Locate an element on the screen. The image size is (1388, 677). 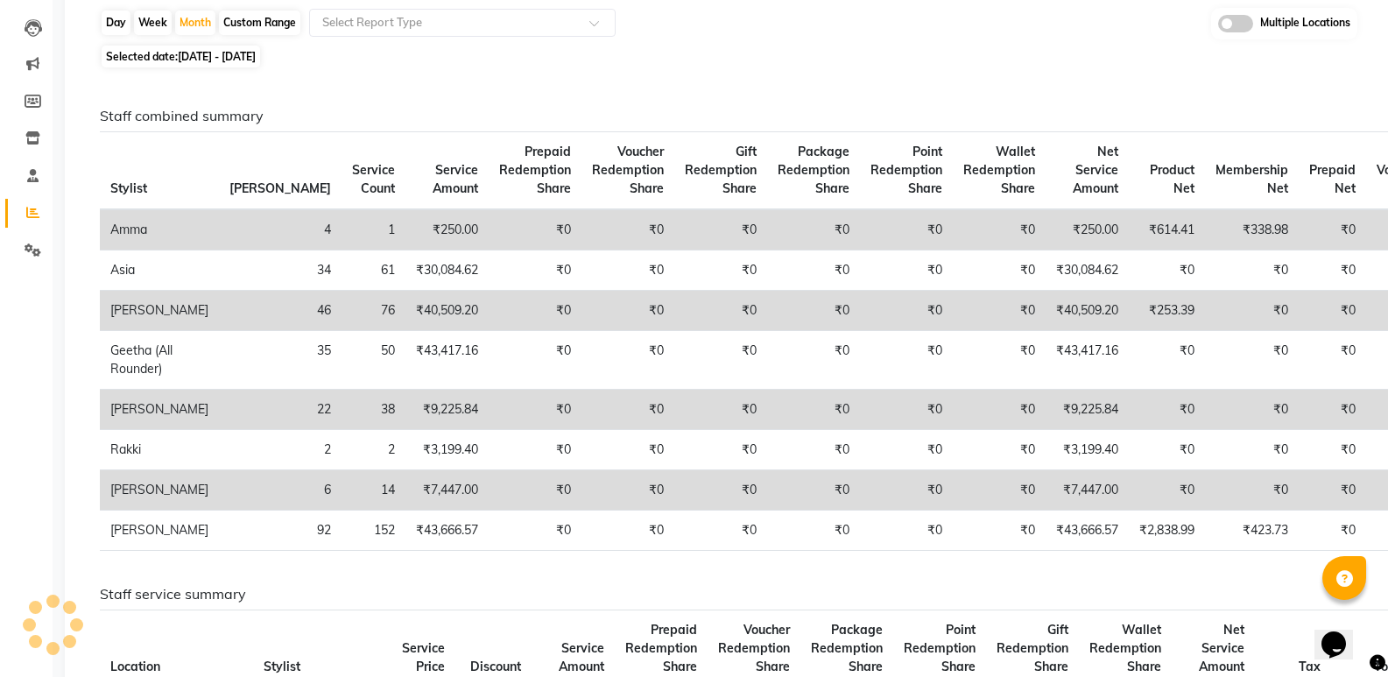
td: Rakki is located at coordinates (159, 450).